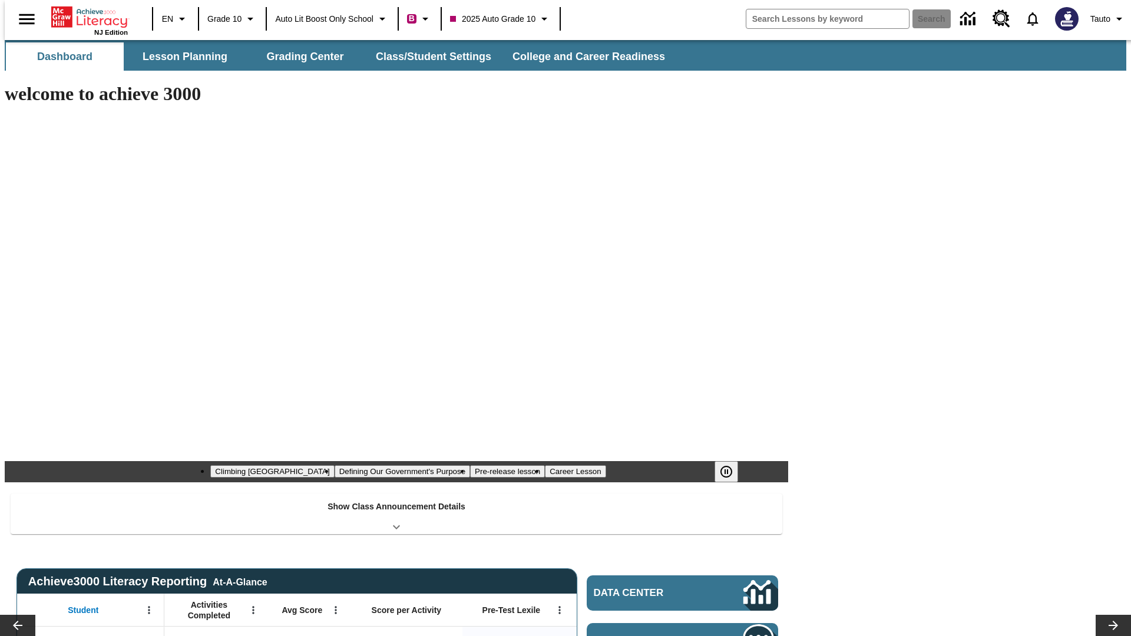 This screenshot has height=636, width=1131. Describe the element at coordinates (65, 57) in the screenshot. I see `button: Dashboard` at that location.